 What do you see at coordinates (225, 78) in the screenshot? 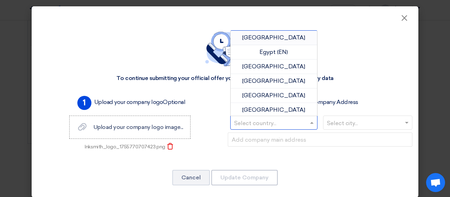
I see `div: To continue submitting your official offer you have to complete your company data` at bounding box center [225, 78].